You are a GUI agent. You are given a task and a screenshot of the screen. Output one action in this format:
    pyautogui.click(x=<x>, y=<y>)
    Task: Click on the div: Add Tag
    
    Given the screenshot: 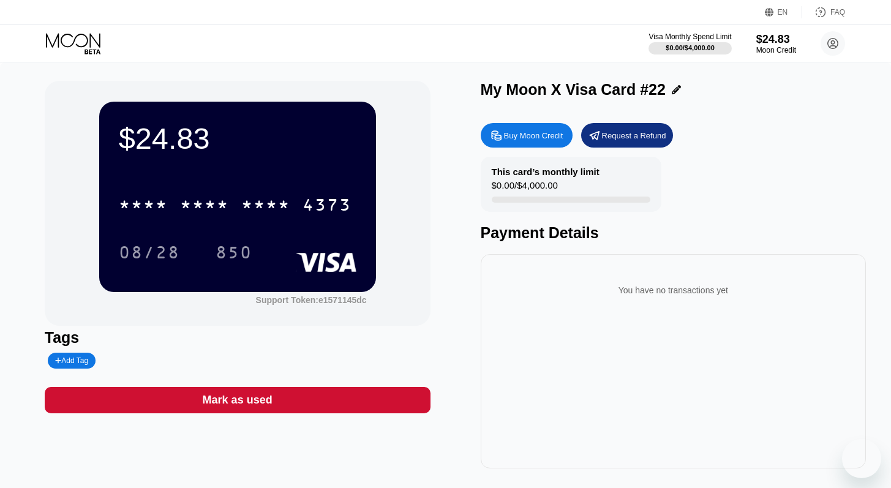 What is the action you would take?
    pyautogui.click(x=72, y=361)
    